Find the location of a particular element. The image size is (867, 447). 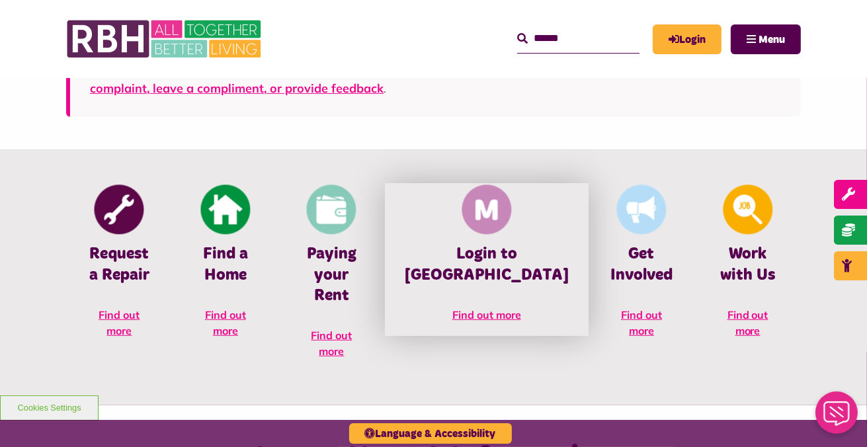

img: Looking For A Job is located at coordinates (747, 210).